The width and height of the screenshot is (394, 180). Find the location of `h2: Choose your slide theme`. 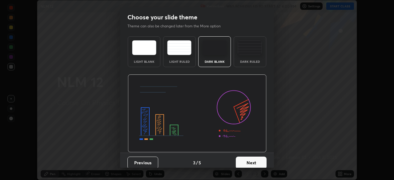

h2: Choose your slide theme is located at coordinates (162, 17).